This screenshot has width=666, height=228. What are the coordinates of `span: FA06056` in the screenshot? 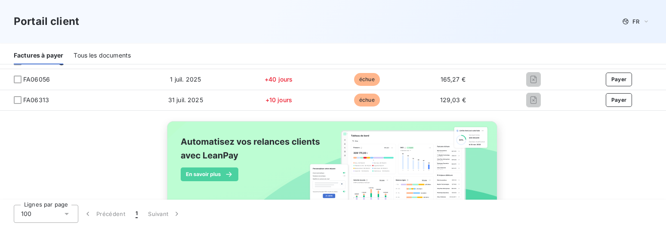 It's located at (37, 80).